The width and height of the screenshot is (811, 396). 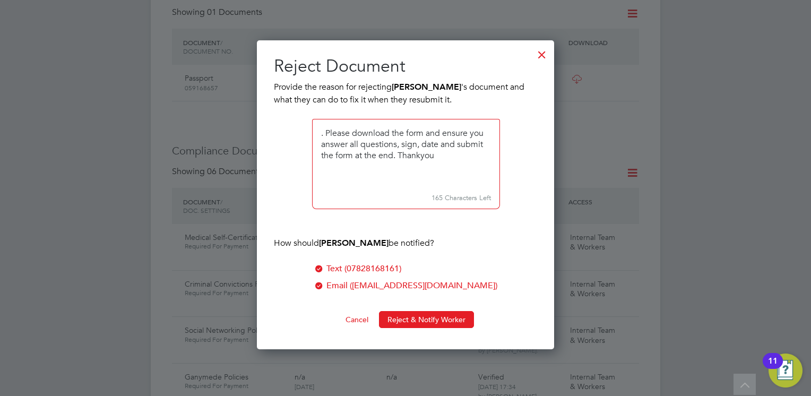 I want to click on div: 11, so click(x=772, y=368).